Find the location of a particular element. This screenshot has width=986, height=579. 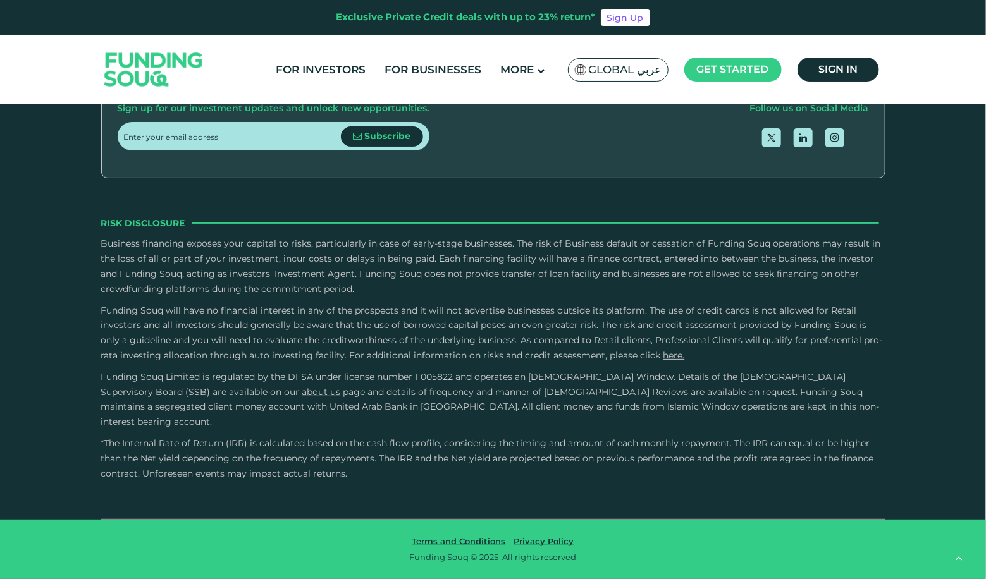

span: page is located at coordinates (354, 392).